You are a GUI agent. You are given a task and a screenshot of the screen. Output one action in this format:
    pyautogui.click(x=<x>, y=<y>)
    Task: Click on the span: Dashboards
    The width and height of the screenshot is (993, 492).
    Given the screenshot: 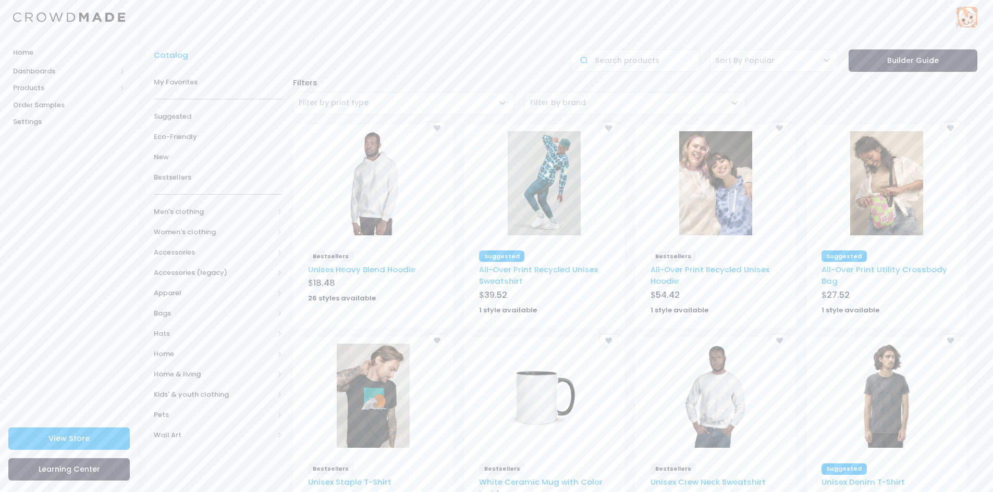 What is the action you would take?
    pyautogui.click(x=65, y=71)
    